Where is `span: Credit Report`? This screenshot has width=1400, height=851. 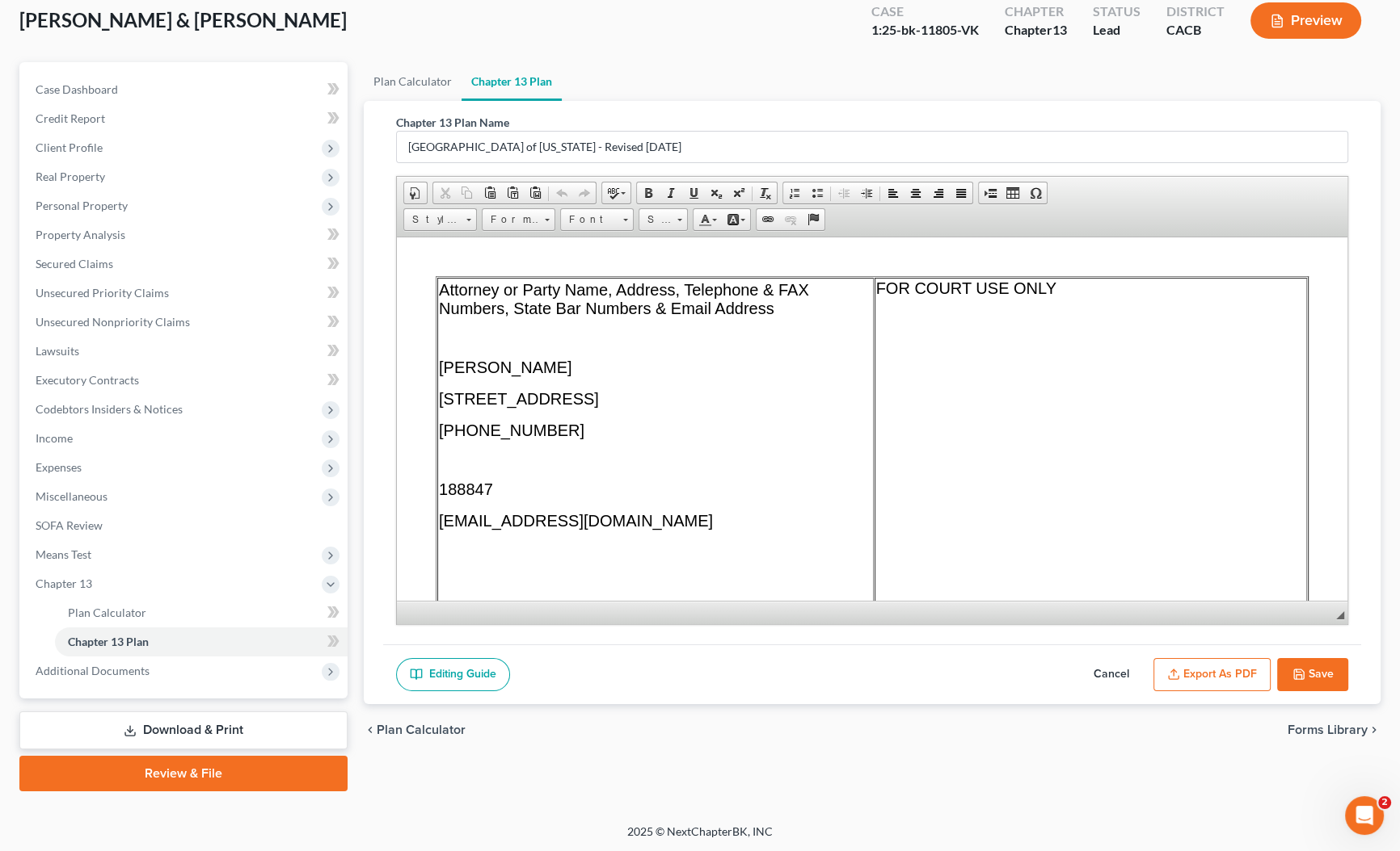 span: Credit Report is located at coordinates (70, 118).